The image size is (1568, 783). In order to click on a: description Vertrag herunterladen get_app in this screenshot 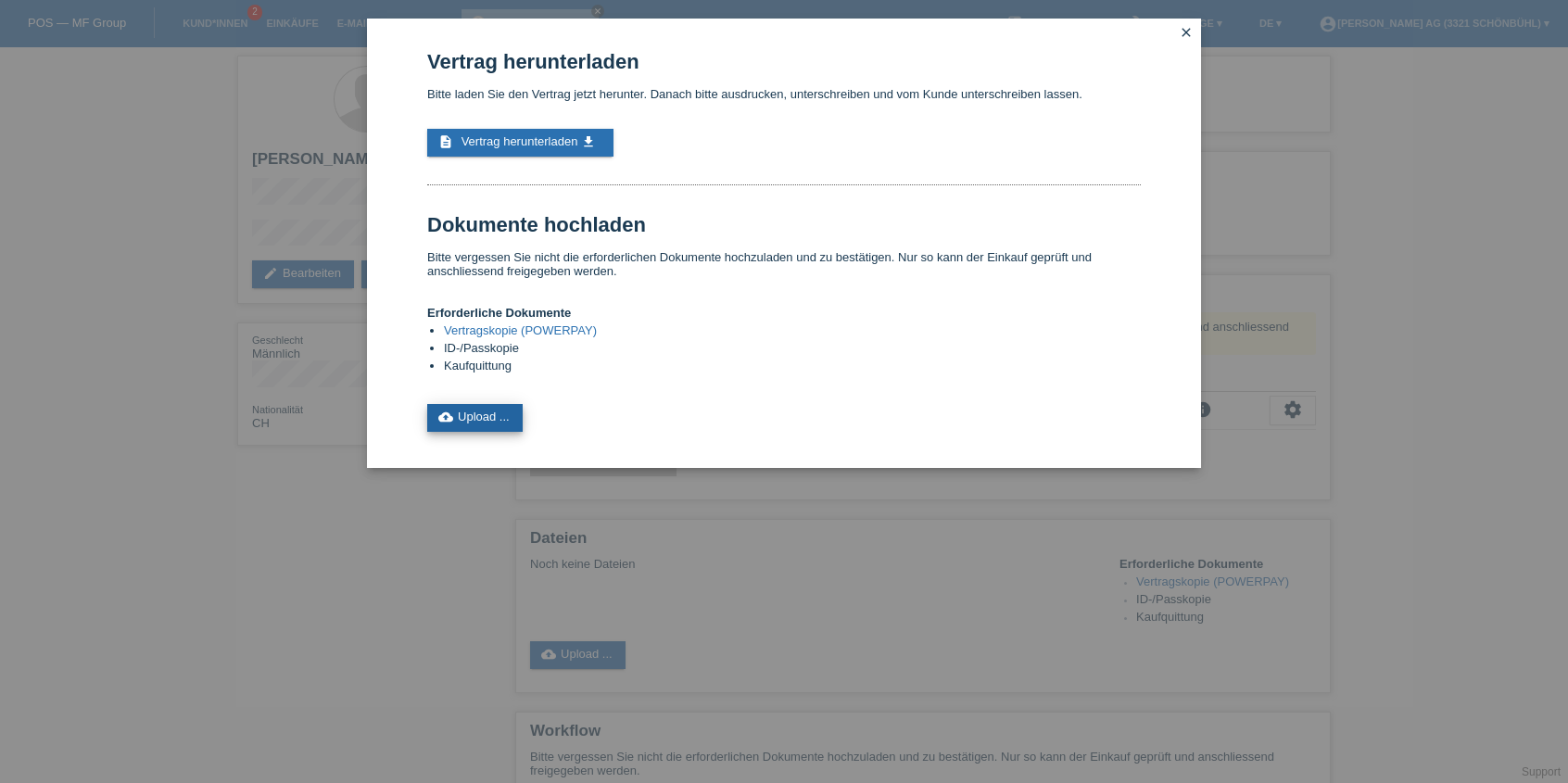, I will do `click(520, 143)`.